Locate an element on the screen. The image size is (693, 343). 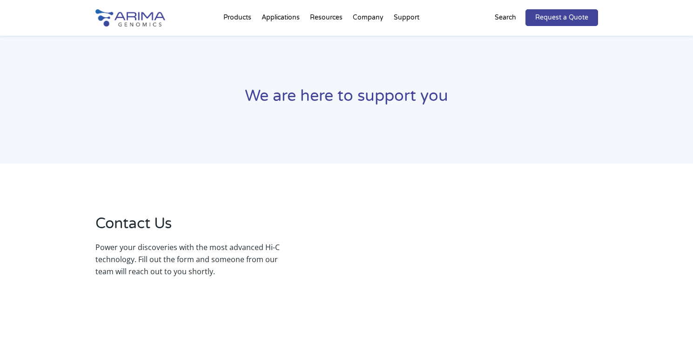
a: Request a Quote is located at coordinates (561, 18).